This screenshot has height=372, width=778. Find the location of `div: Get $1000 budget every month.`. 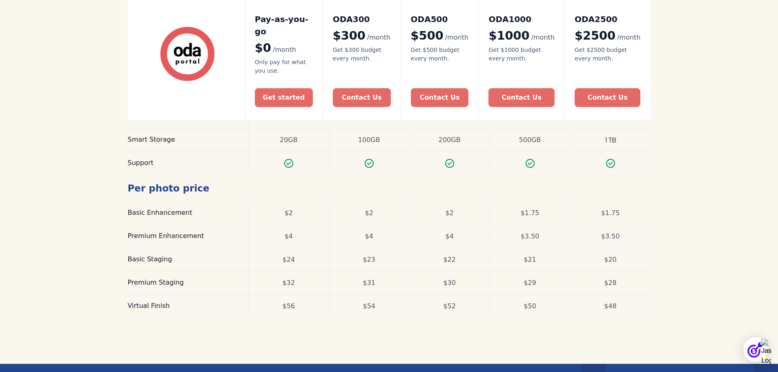

div: Get $1000 budget every month. is located at coordinates (521, 55).